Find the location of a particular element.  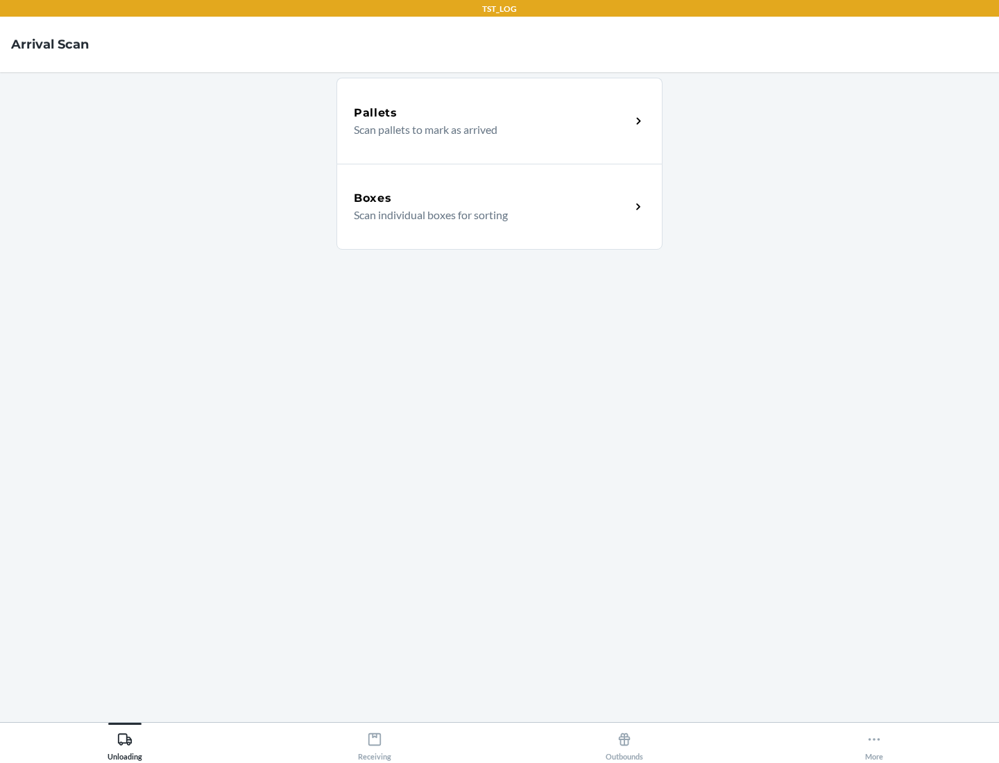

button: More is located at coordinates (874, 741).